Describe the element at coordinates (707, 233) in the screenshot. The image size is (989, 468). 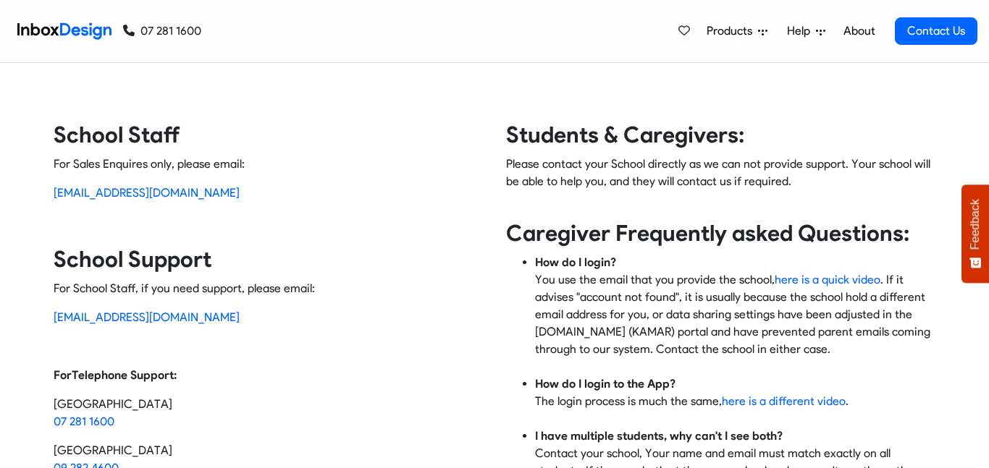
I see `strong: Caregiver Frequently asked Questions:` at that location.